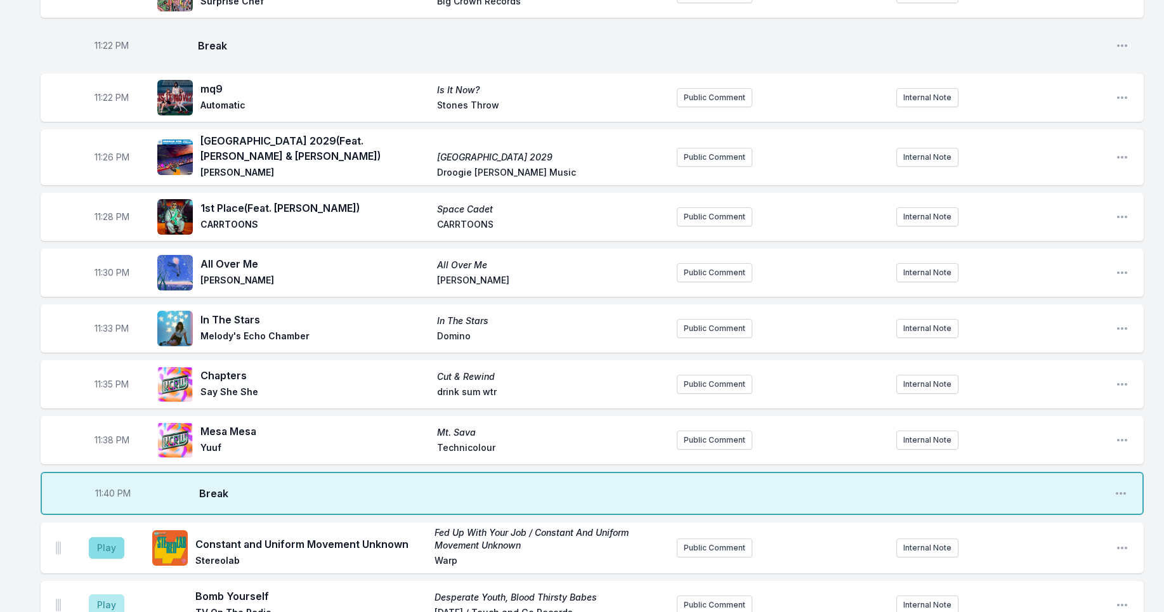  What do you see at coordinates (315, 431) in the screenshot?
I see `span: Mesa Mesa` at bounding box center [315, 431].